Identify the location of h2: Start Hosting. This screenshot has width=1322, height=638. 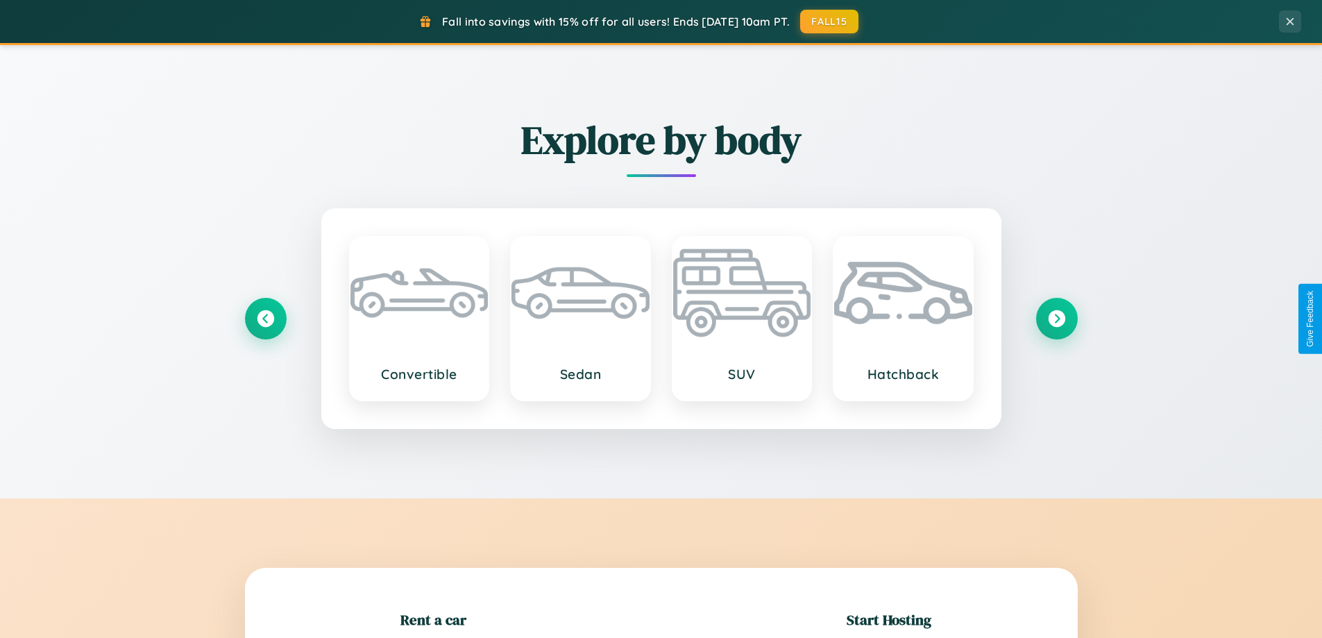
(889, 619).